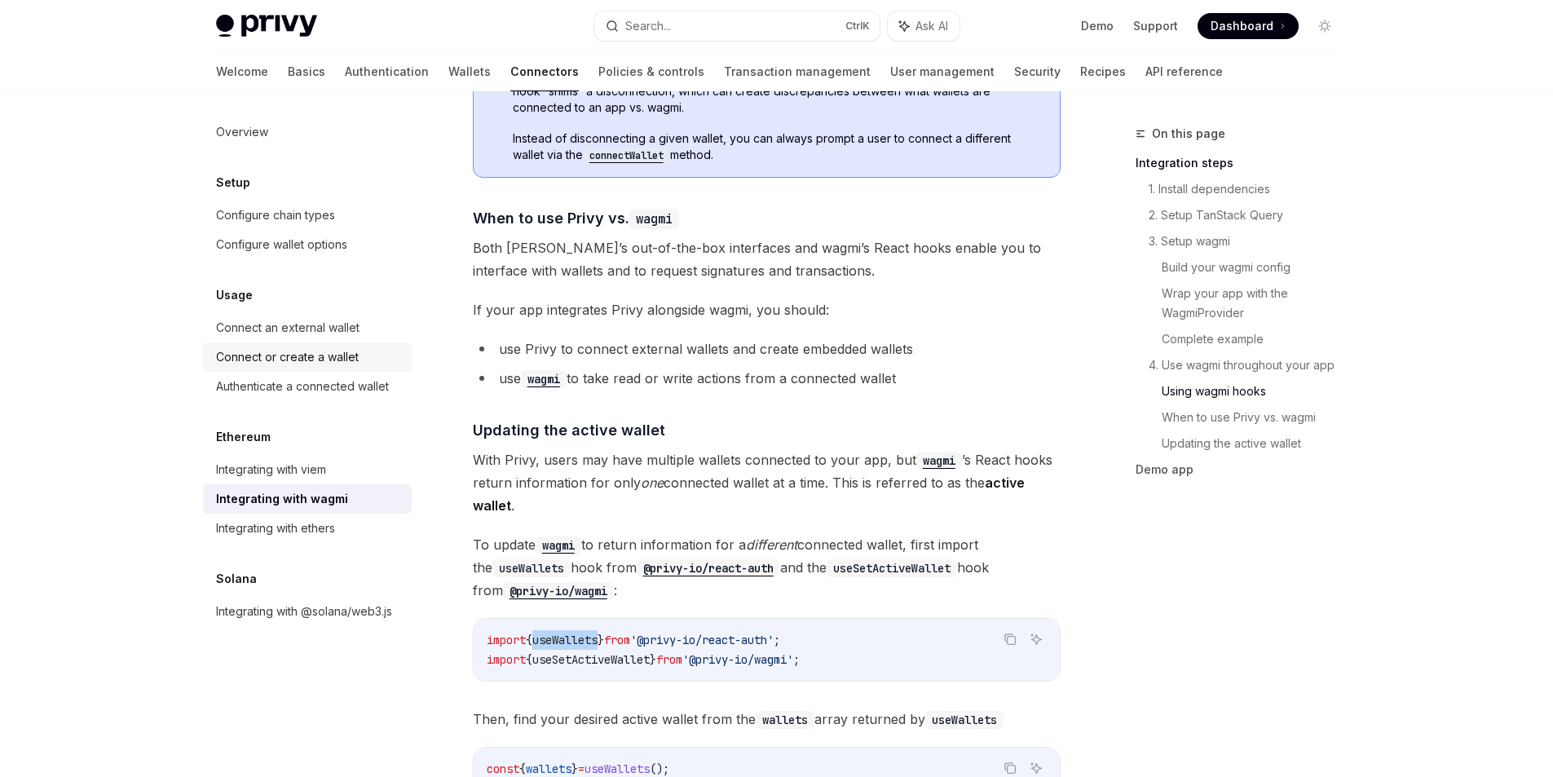  Describe the element at coordinates (1256, 339) in the screenshot. I see `a: Complete example` at that location.